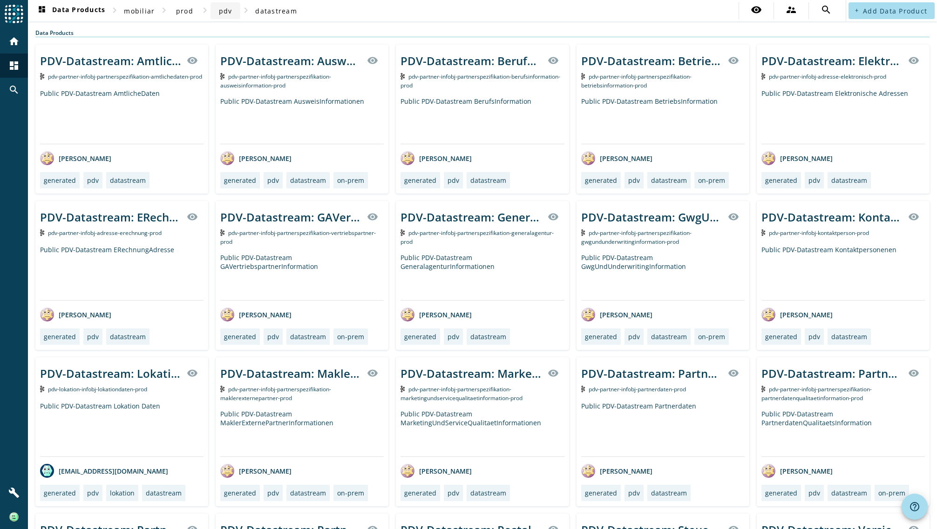 Image resolution: width=937 pixels, height=529 pixels. Describe the element at coordinates (482, 276) in the screenshot. I see `div: Public PDV-Datastream GeneralagenturInformationen` at that location.